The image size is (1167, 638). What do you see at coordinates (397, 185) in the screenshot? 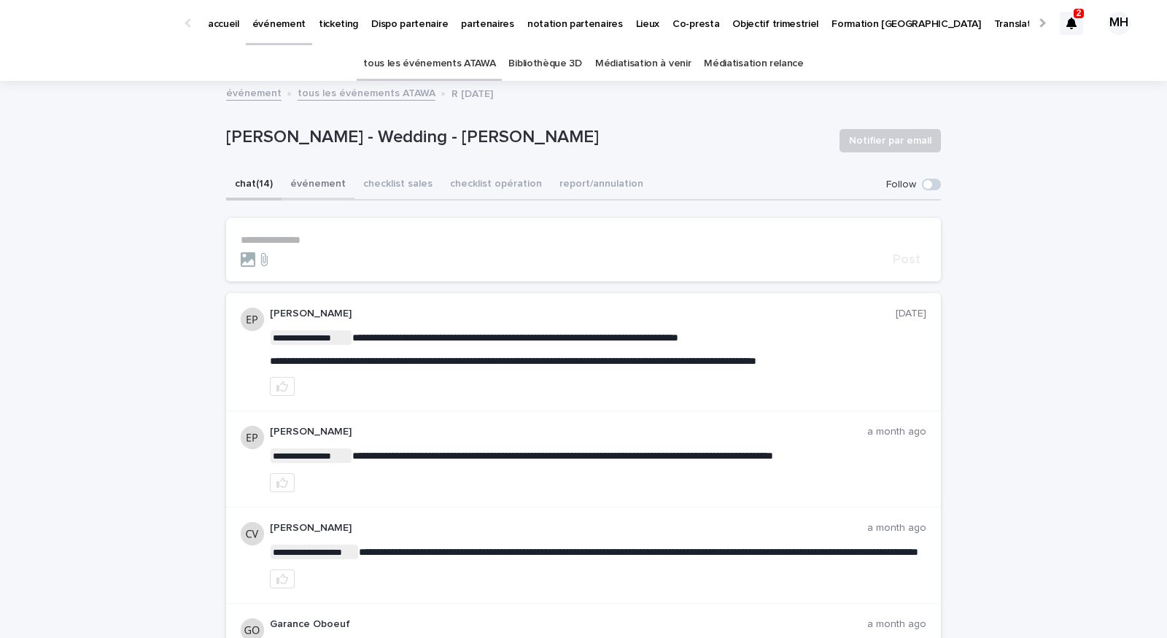
I see `button: checklist sales` at bounding box center [397, 185].